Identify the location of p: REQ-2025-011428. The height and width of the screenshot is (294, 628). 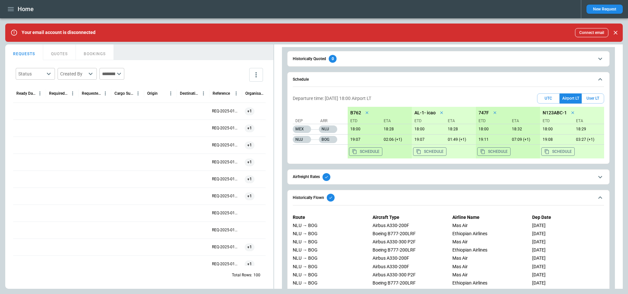
(226, 111).